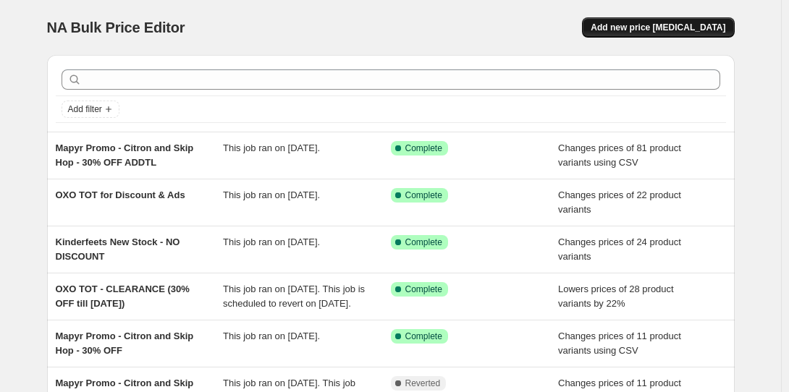  Describe the element at coordinates (620, 249) in the screenshot. I see `span: Changes prices of 24 product variants` at that location.